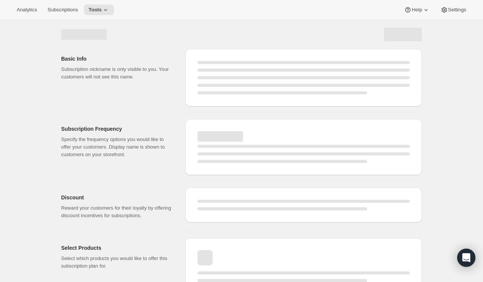 Image resolution: width=483 pixels, height=282 pixels. I want to click on p: Specify the frequency options you would like to offer your customers. Display name is shown to cu..., so click(117, 147).